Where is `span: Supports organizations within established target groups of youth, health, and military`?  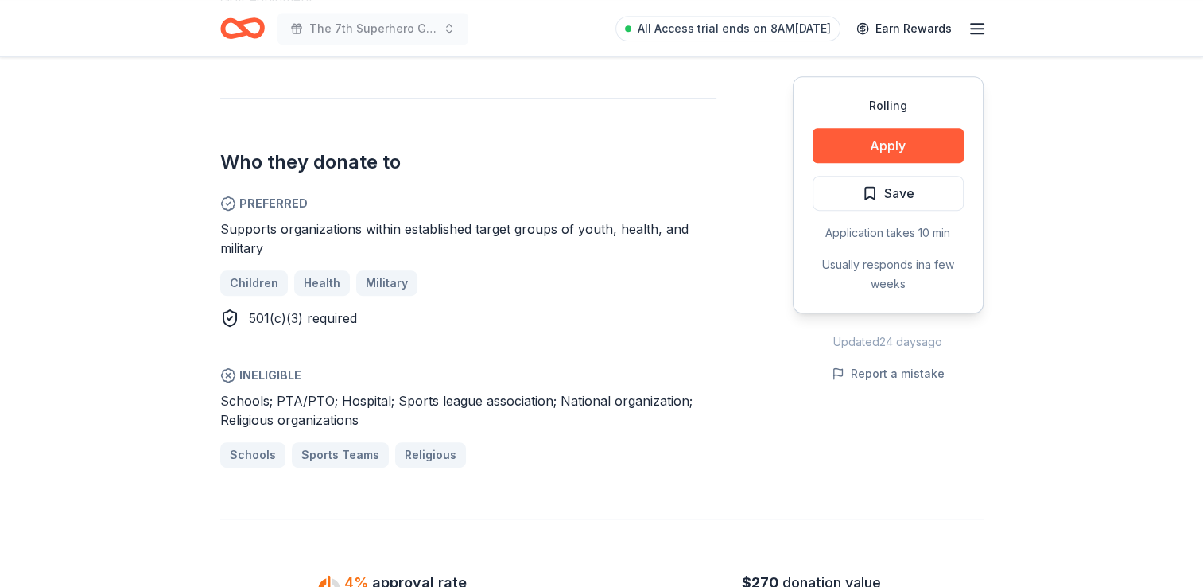
span: Supports organizations within established target groups of youth, health, and military is located at coordinates (454, 239).